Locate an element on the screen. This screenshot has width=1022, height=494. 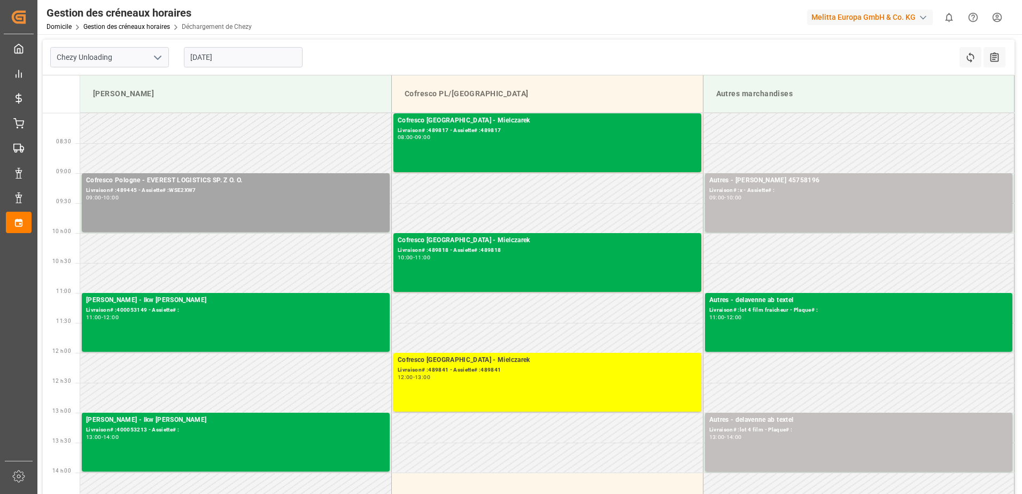
span: 10 h 30 is located at coordinates (61, 261).